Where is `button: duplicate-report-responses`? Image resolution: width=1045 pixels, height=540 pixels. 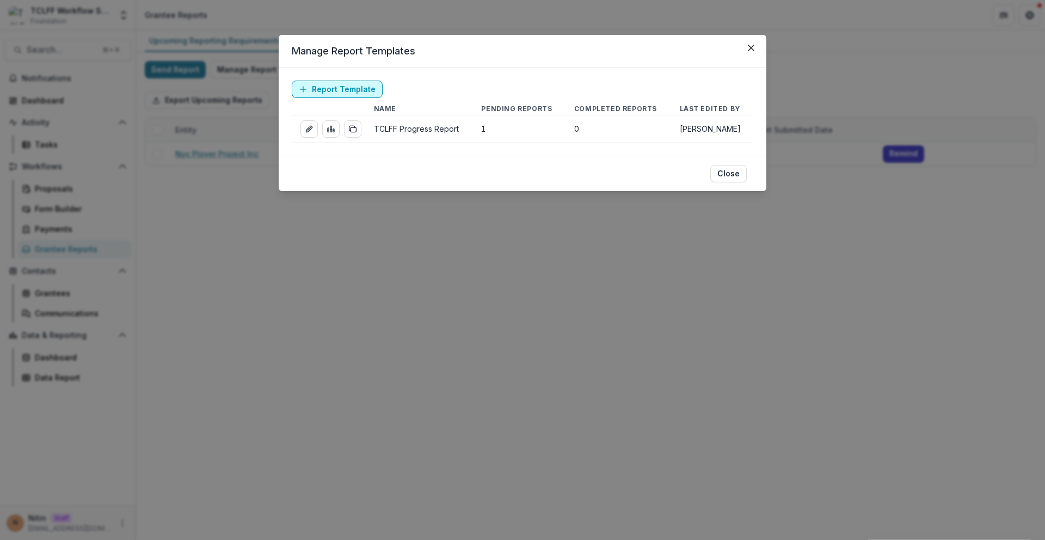
button: duplicate-report-responses is located at coordinates (353, 129).